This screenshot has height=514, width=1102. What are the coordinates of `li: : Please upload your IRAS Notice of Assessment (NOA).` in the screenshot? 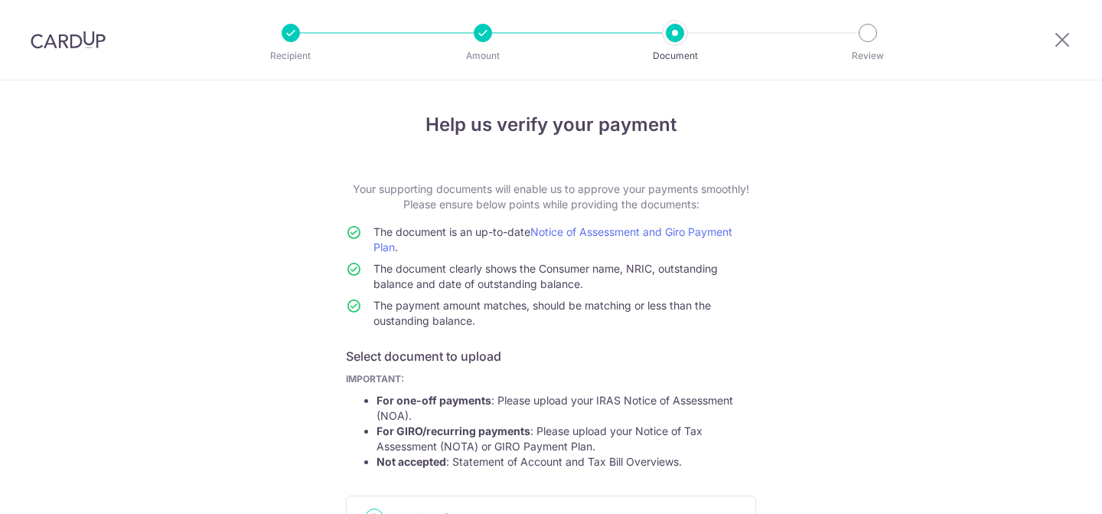 It's located at (566, 408).